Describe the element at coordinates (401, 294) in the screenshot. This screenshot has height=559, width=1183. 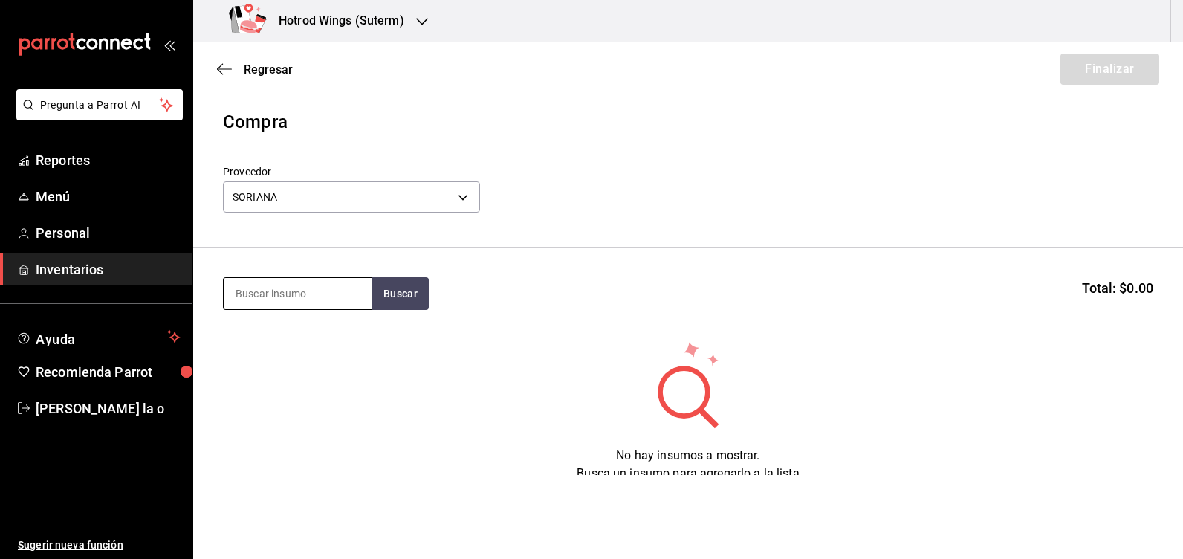
I see `button: Buscar` at that location.